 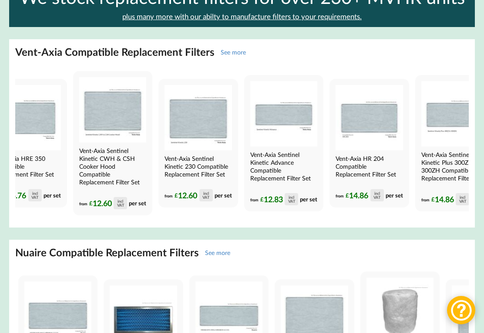 I want to click on div: Select or Type Width, so click(x=304, y=31).